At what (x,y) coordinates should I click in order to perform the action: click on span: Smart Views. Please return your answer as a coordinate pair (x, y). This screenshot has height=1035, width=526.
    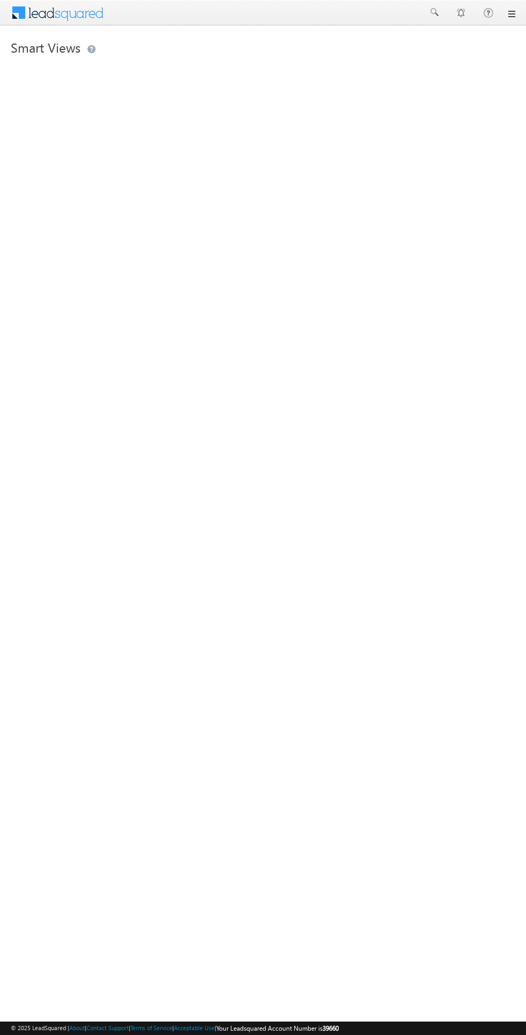
    Looking at the image, I should click on (46, 47).